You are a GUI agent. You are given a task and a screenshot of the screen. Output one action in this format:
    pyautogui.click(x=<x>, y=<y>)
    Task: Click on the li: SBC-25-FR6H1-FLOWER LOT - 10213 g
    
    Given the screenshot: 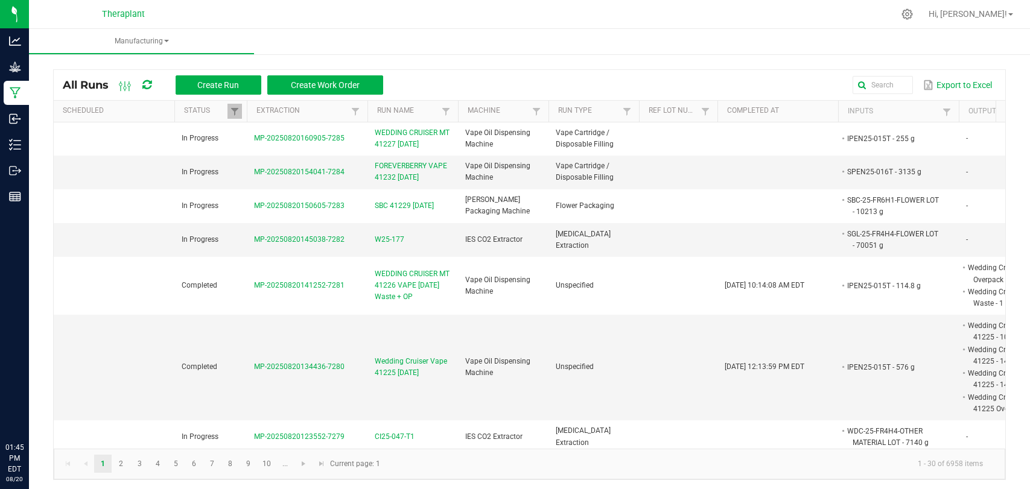 What is the action you would take?
    pyautogui.click(x=893, y=206)
    